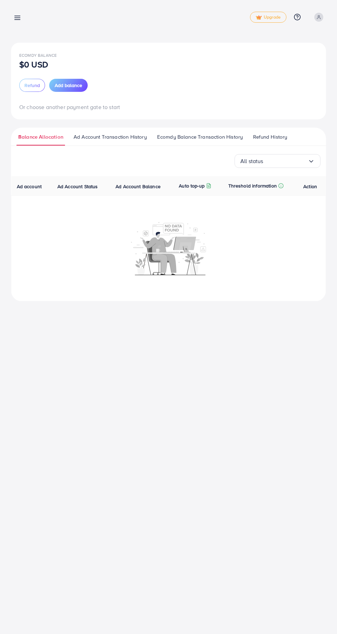  I want to click on span: Action, so click(310, 186).